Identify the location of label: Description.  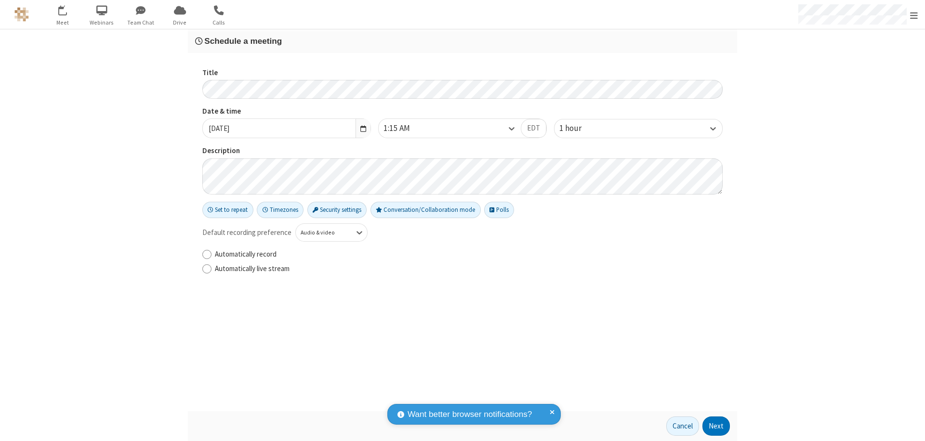
(463, 151).